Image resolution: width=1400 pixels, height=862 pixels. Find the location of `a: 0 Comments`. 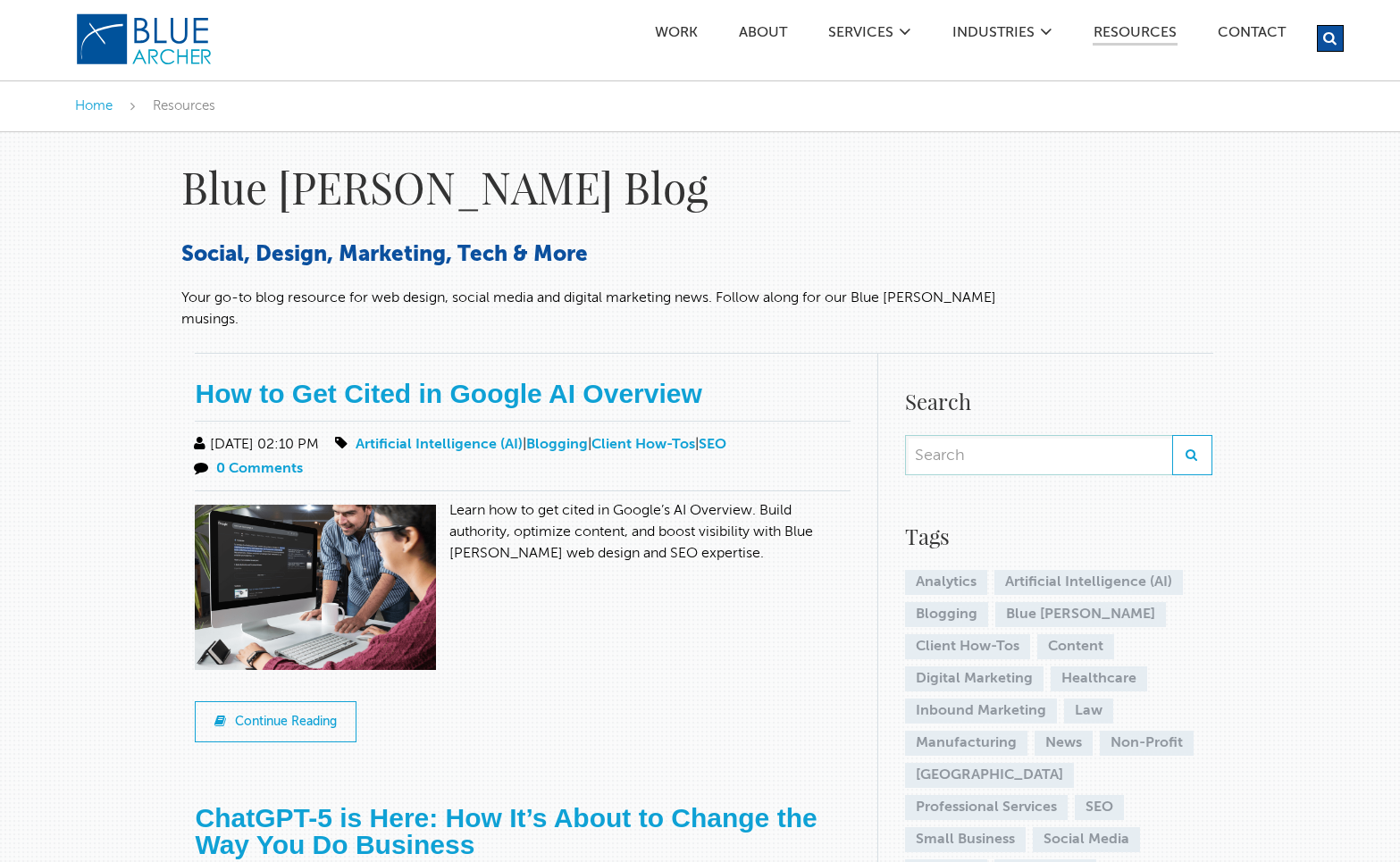

a: 0 Comments is located at coordinates (259, 469).